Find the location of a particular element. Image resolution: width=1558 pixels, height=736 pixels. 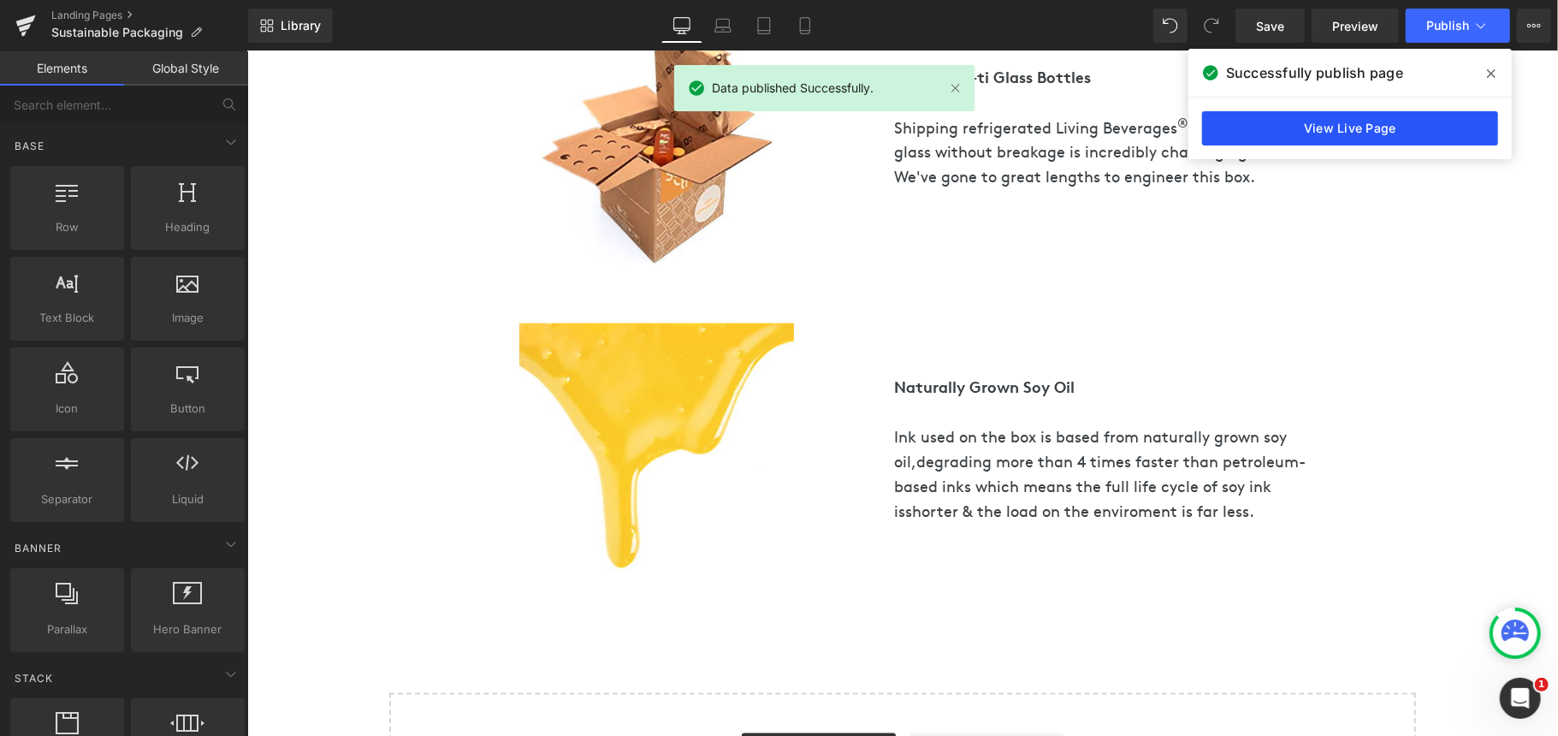

button: More is located at coordinates (1535, 26).